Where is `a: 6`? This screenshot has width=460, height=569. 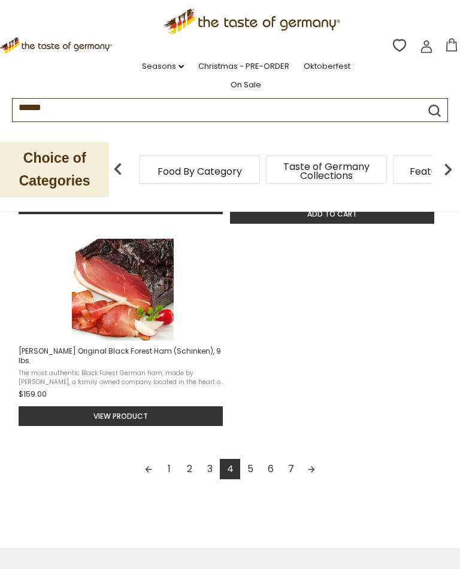
a: 6 is located at coordinates (270, 469).